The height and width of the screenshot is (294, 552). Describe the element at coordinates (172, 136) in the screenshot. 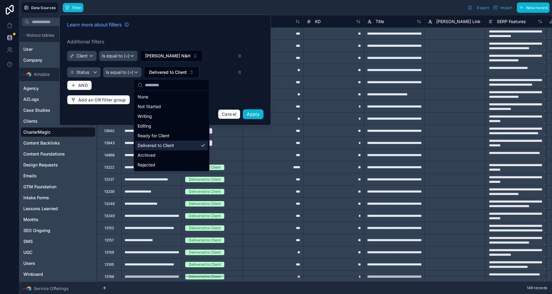

I see `div: Ready for Client` at that location.